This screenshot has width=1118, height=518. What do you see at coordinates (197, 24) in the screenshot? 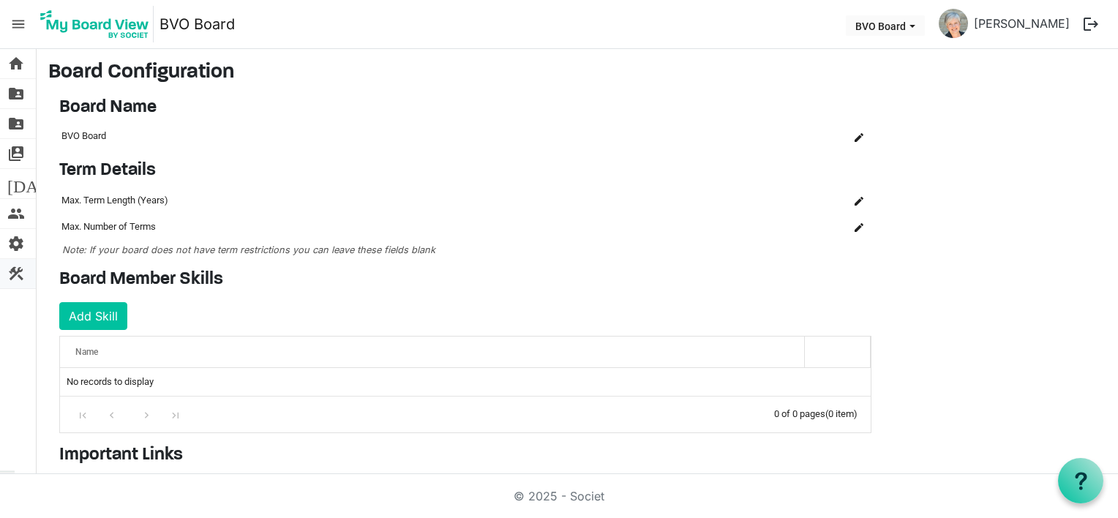
I see `a: BVO Board` at bounding box center [197, 24].